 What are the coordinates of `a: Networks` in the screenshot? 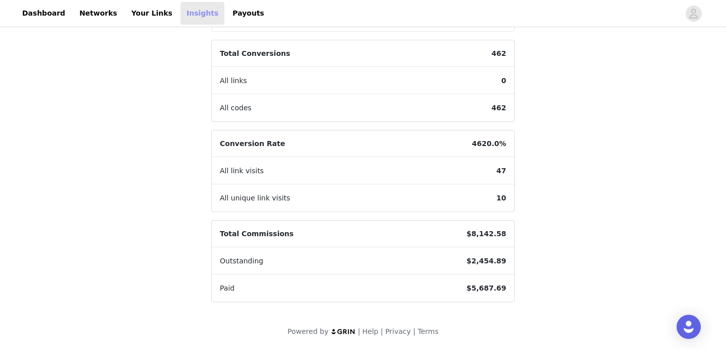 It's located at (98, 13).